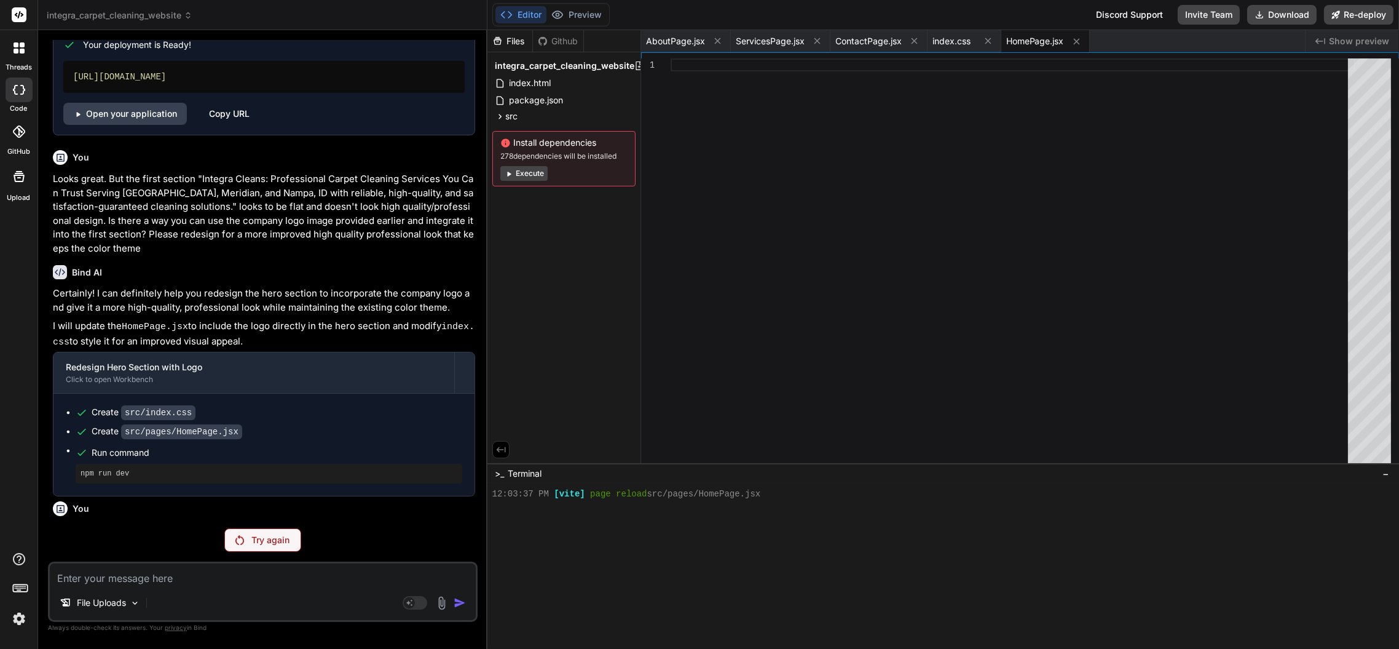 The image size is (1399, 649). What do you see at coordinates (254, 379) in the screenshot?
I see `div: Click to open Workbench` at bounding box center [254, 379].